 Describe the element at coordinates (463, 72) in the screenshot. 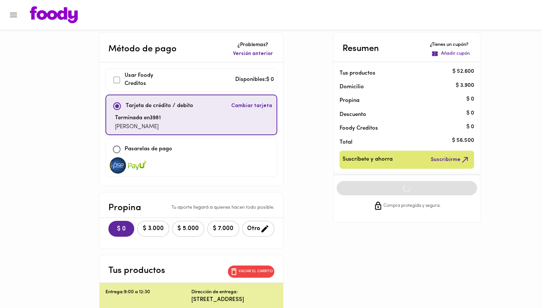

I see `p: $ 52.600` at that location.